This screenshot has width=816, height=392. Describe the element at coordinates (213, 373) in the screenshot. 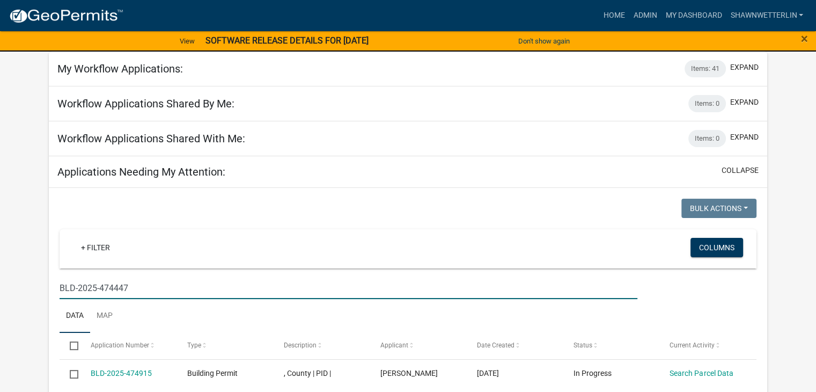

I see `span: Building Permit` at that location.